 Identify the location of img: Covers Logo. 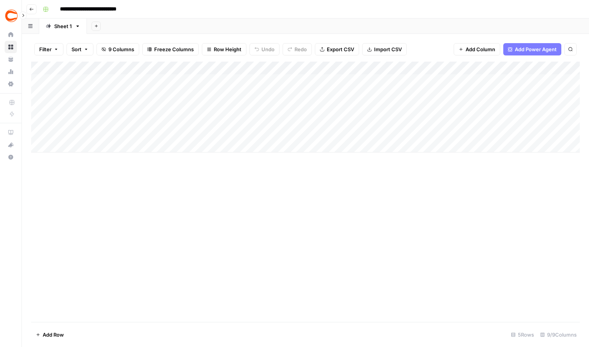
(12, 16).